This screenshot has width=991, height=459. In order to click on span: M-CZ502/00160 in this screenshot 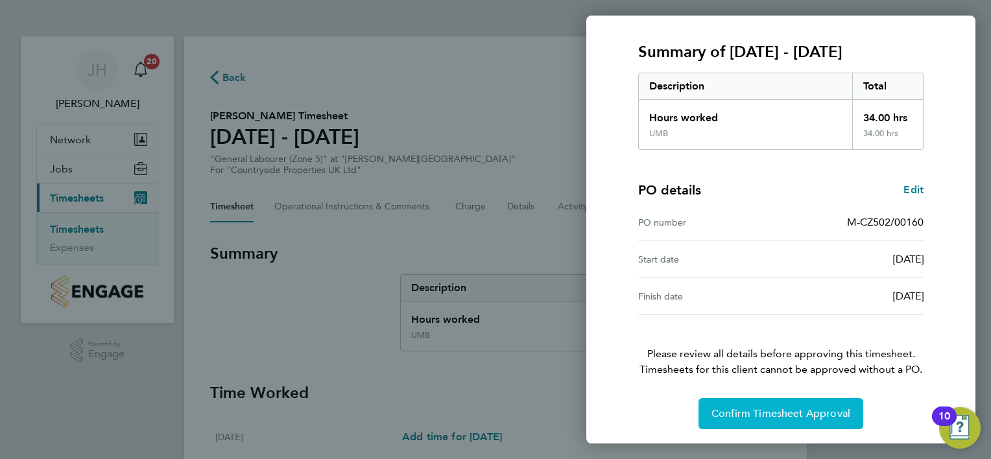, I will do `click(886, 222)`.